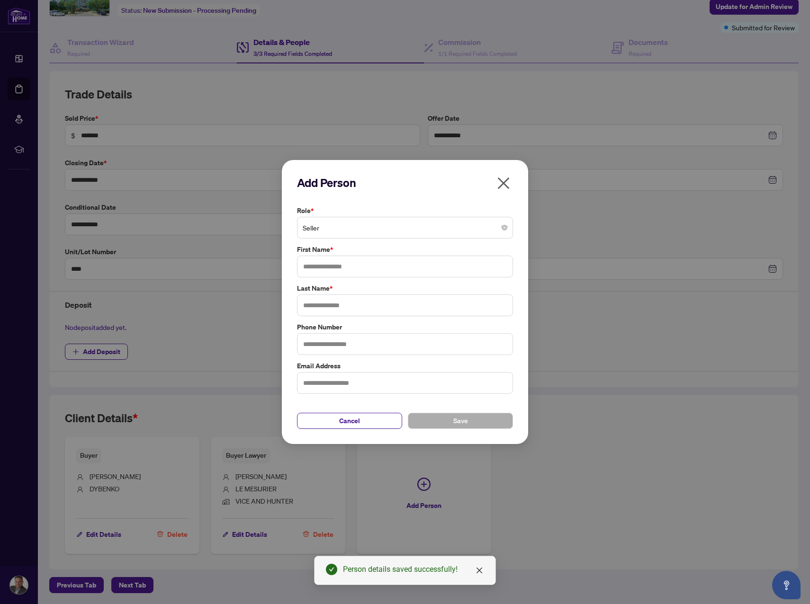 Image resolution: width=810 pixels, height=604 pixels. What do you see at coordinates (349, 421) in the screenshot?
I see `button: Cancel` at bounding box center [349, 421].